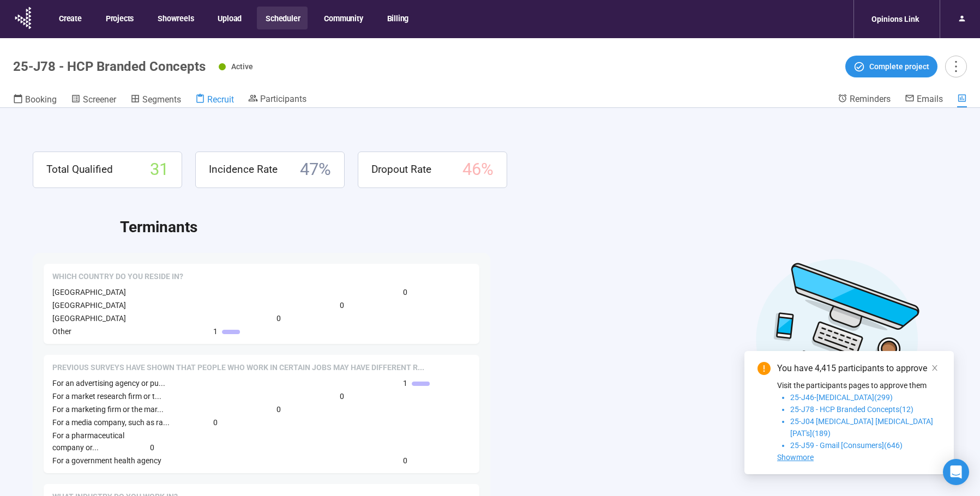 The image size is (980, 496). Describe the element at coordinates (956, 472) in the screenshot. I see `div: Open Intercom Messenger` at that location.